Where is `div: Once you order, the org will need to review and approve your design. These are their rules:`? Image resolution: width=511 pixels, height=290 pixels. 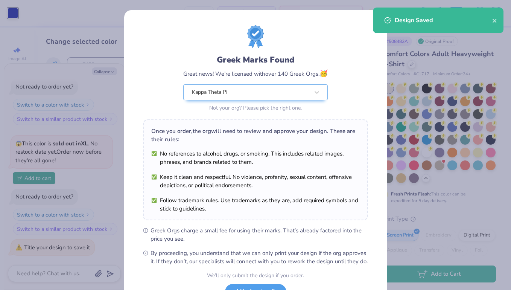 div: Once you order, the org will need to review and approve your design. These are their rules: is located at coordinates (256, 135).